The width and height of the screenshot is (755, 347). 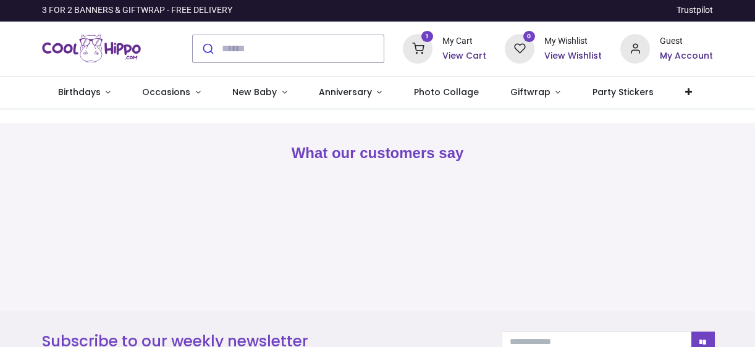 What do you see at coordinates (418, 48) in the screenshot?
I see `a: 1` at bounding box center [418, 48].